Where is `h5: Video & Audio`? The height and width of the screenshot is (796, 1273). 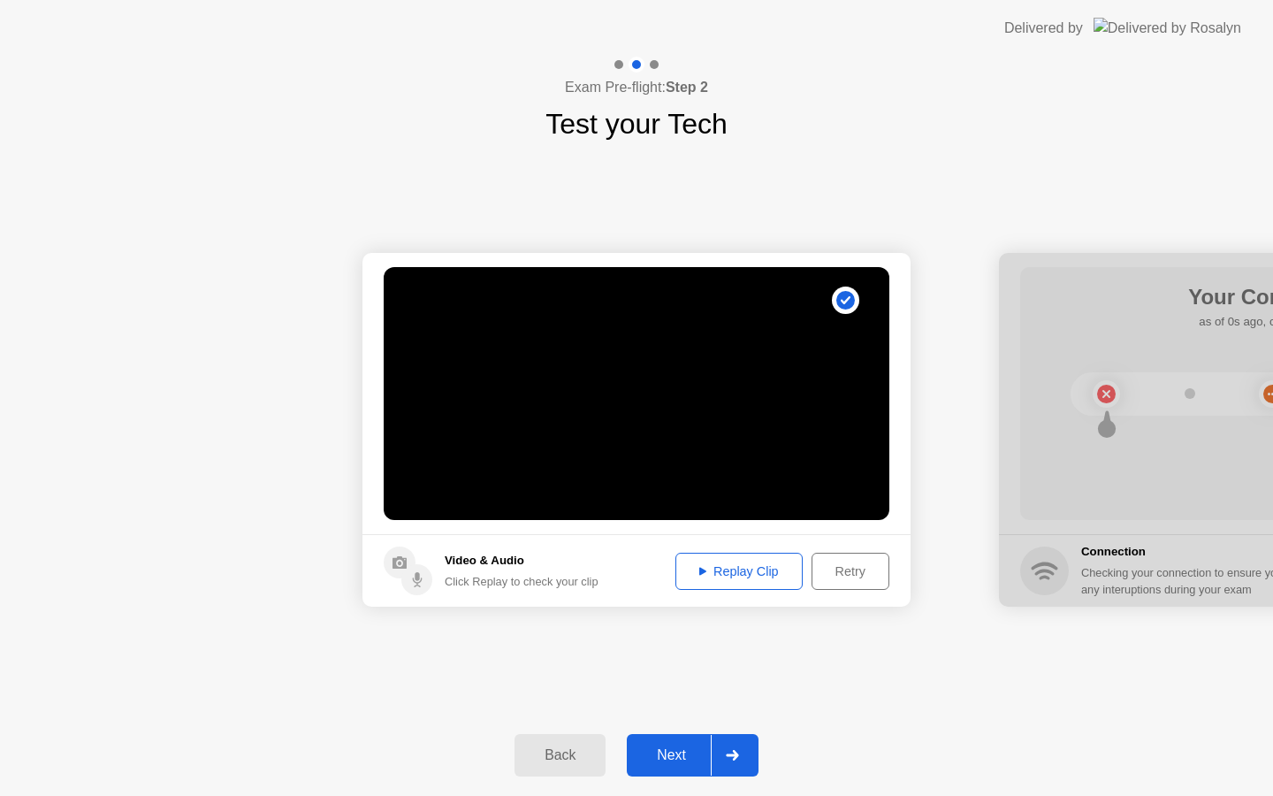 h5: Video & Audio is located at coordinates (522, 561).